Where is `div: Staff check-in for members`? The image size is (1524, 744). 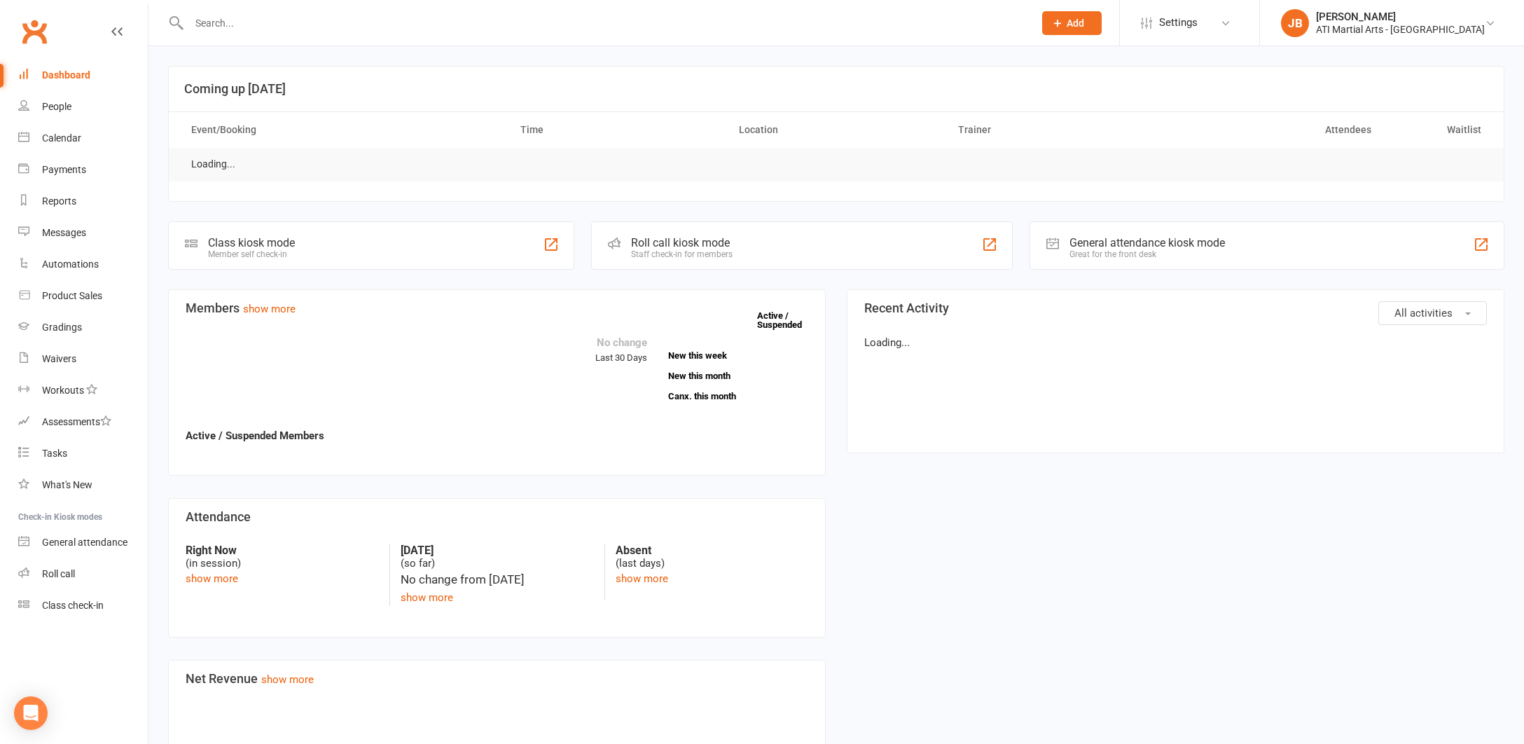 div: Staff check-in for members is located at coordinates (681, 254).